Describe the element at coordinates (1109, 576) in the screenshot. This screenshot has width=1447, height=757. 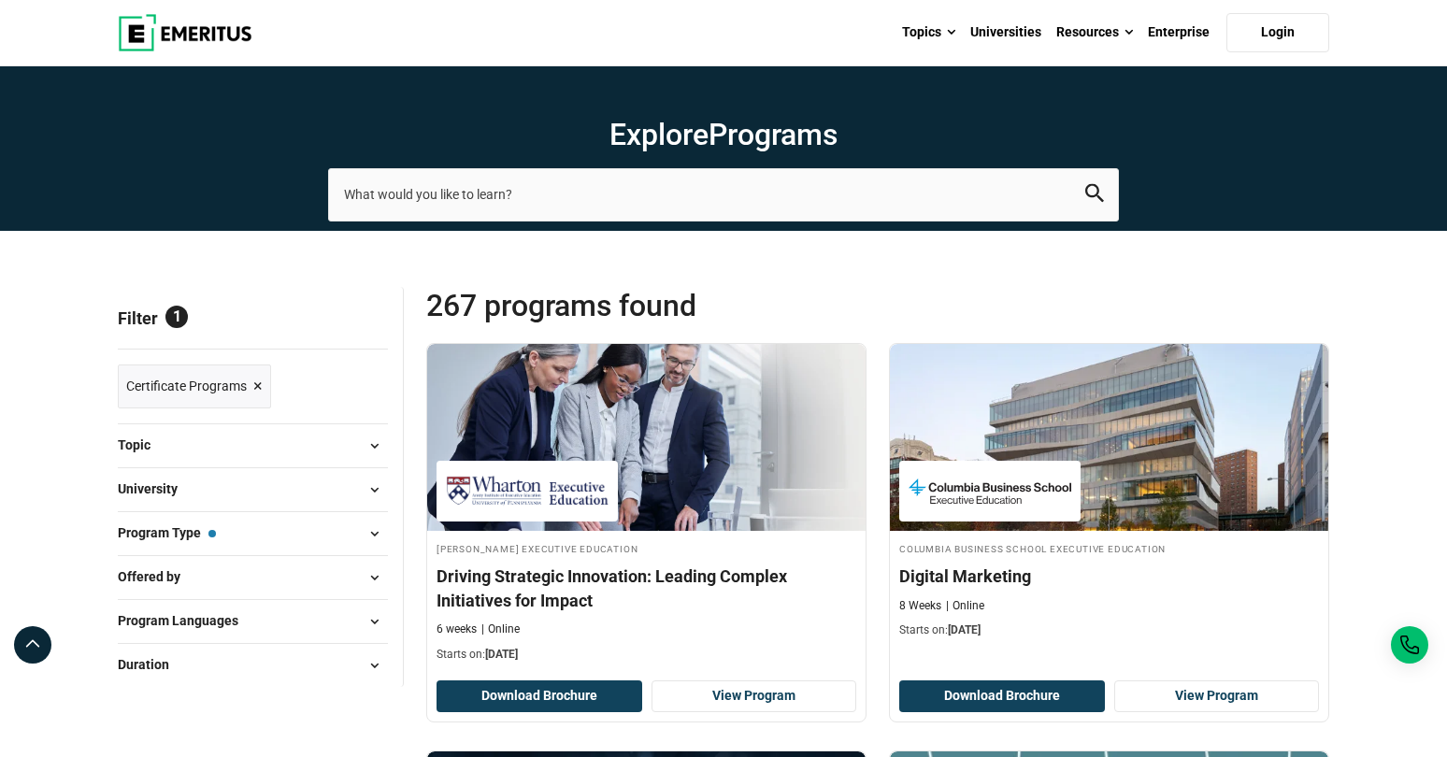
I see `h4: Digital Marketing` at that location.